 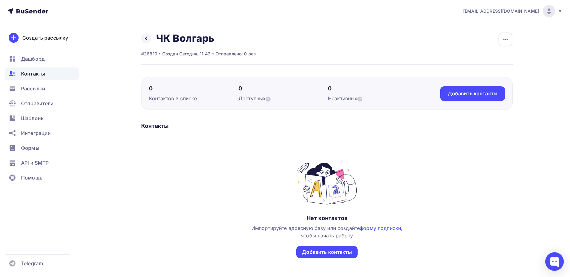 What do you see at coordinates (33, 89) in the screenshot?
I see `span: Рассылки` at bounding box center [33, 89].